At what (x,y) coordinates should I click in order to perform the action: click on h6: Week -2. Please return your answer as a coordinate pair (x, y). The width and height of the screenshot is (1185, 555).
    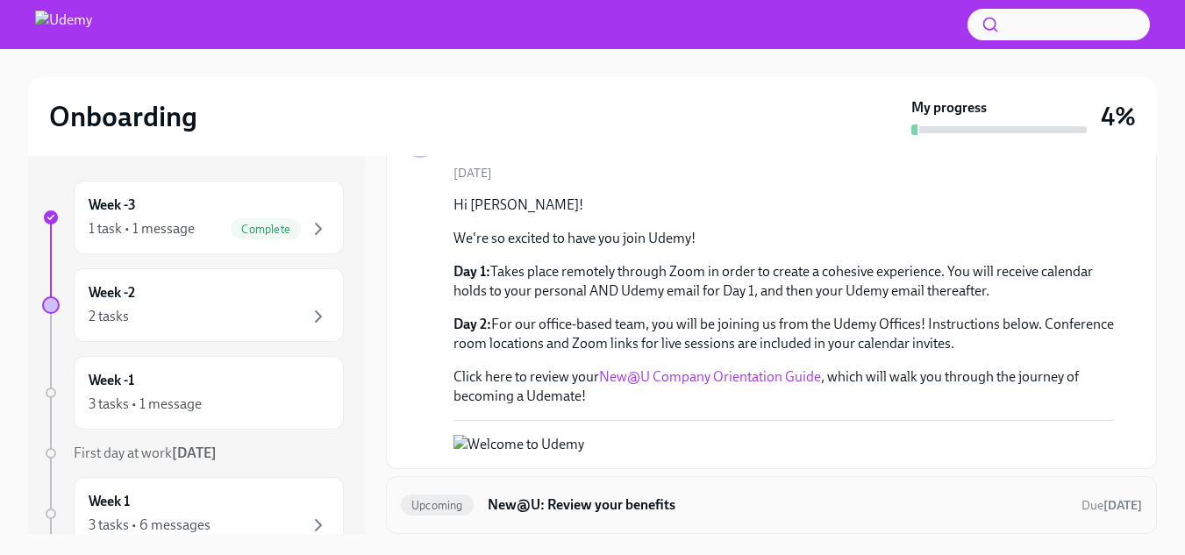
    Looking at the image, I should click on (111, 293).